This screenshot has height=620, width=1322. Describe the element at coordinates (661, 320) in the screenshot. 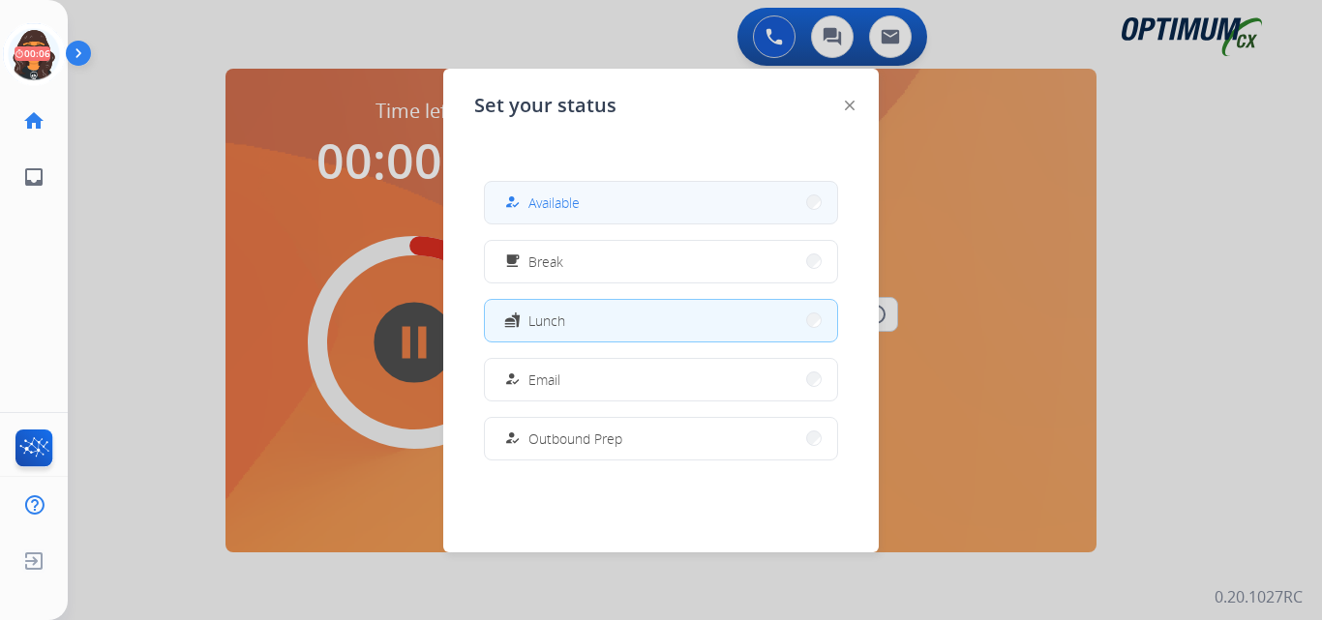

I see `button: Lunch` at that location.